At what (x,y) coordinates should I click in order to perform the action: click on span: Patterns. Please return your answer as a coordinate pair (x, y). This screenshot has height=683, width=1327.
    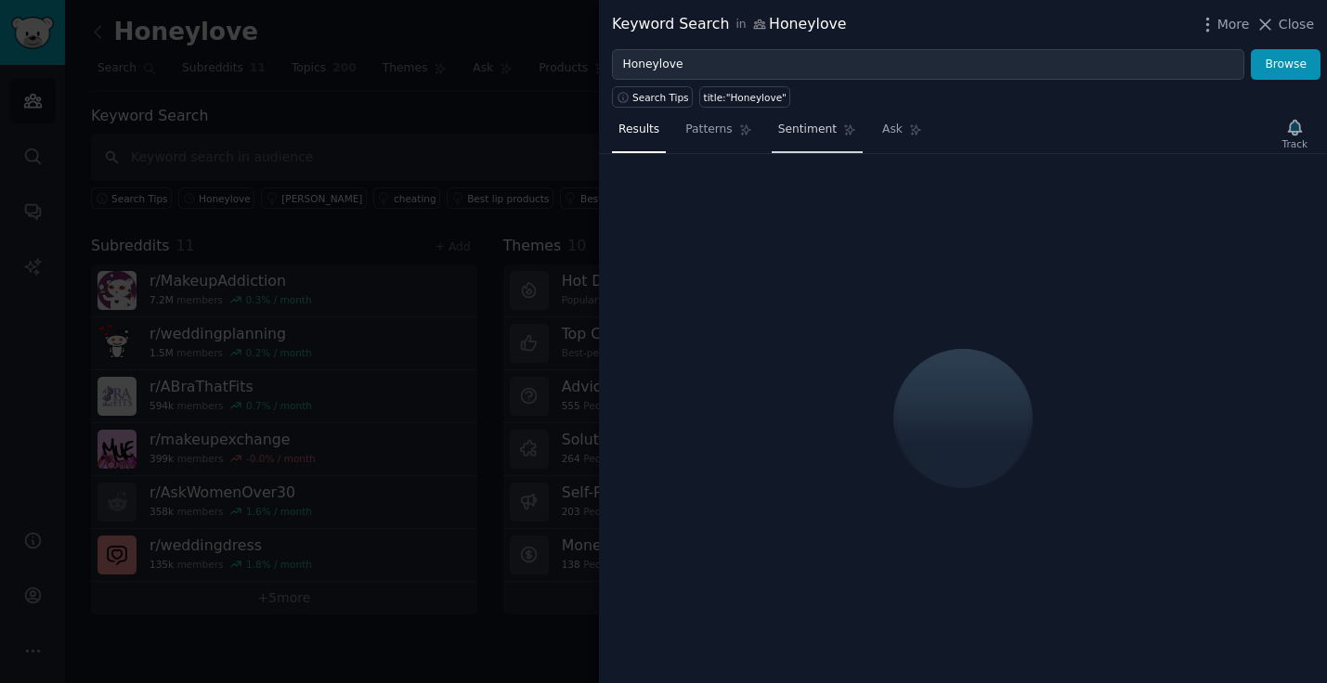
    Looking at the image, I should click on (708, 130).